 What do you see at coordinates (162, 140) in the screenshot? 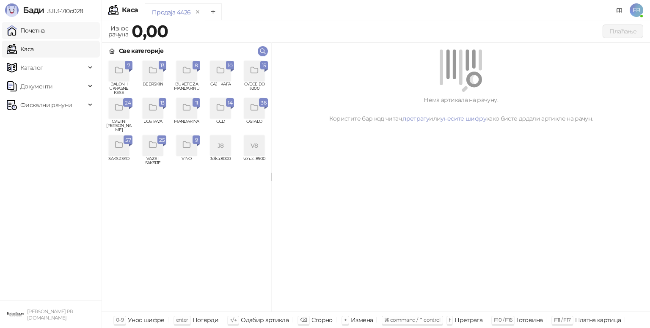
I see `span: 25` at bounding box center [162, 140].